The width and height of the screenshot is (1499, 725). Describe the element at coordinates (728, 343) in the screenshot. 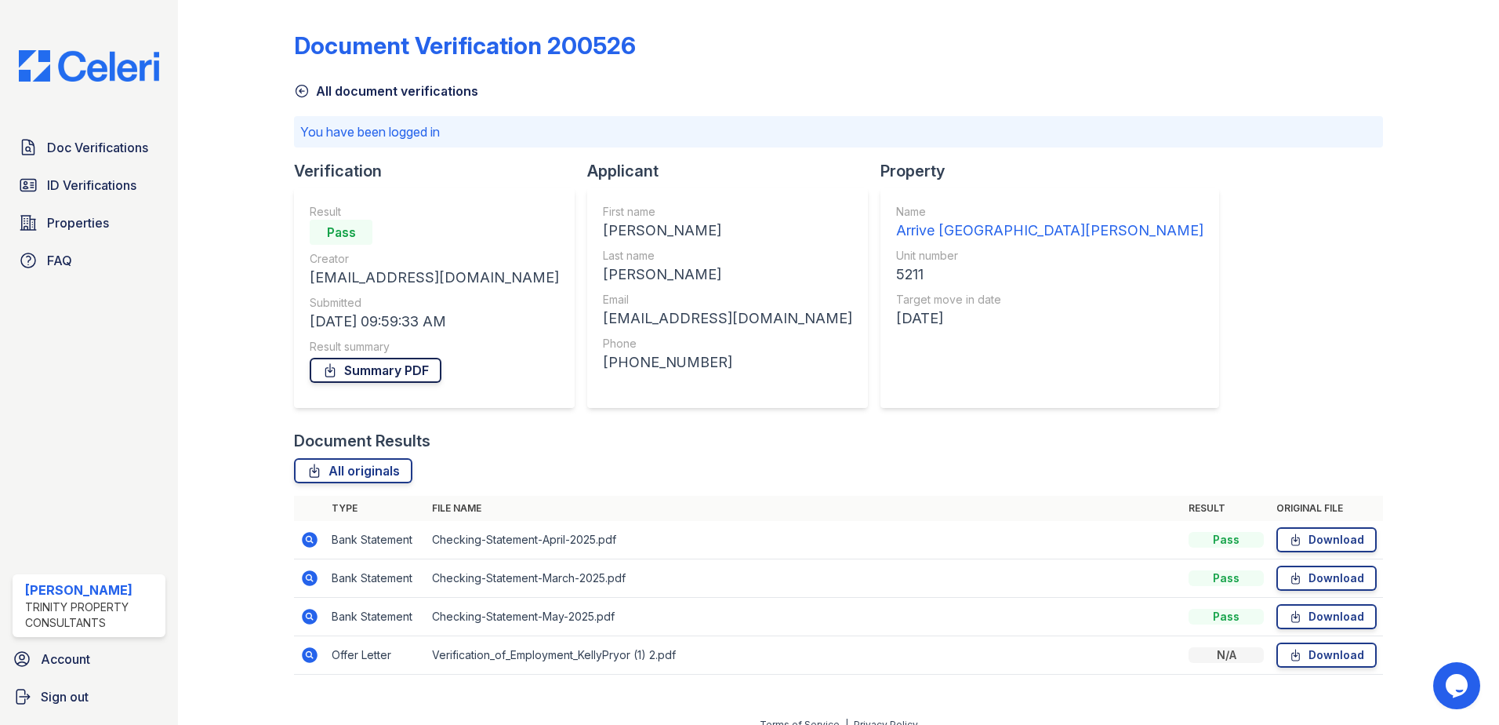

I see `div: Phone` at that location.